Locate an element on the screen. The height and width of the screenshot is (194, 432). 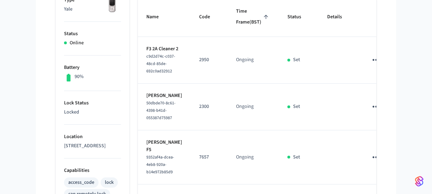
div: lock is located at coordinates (109, 183).